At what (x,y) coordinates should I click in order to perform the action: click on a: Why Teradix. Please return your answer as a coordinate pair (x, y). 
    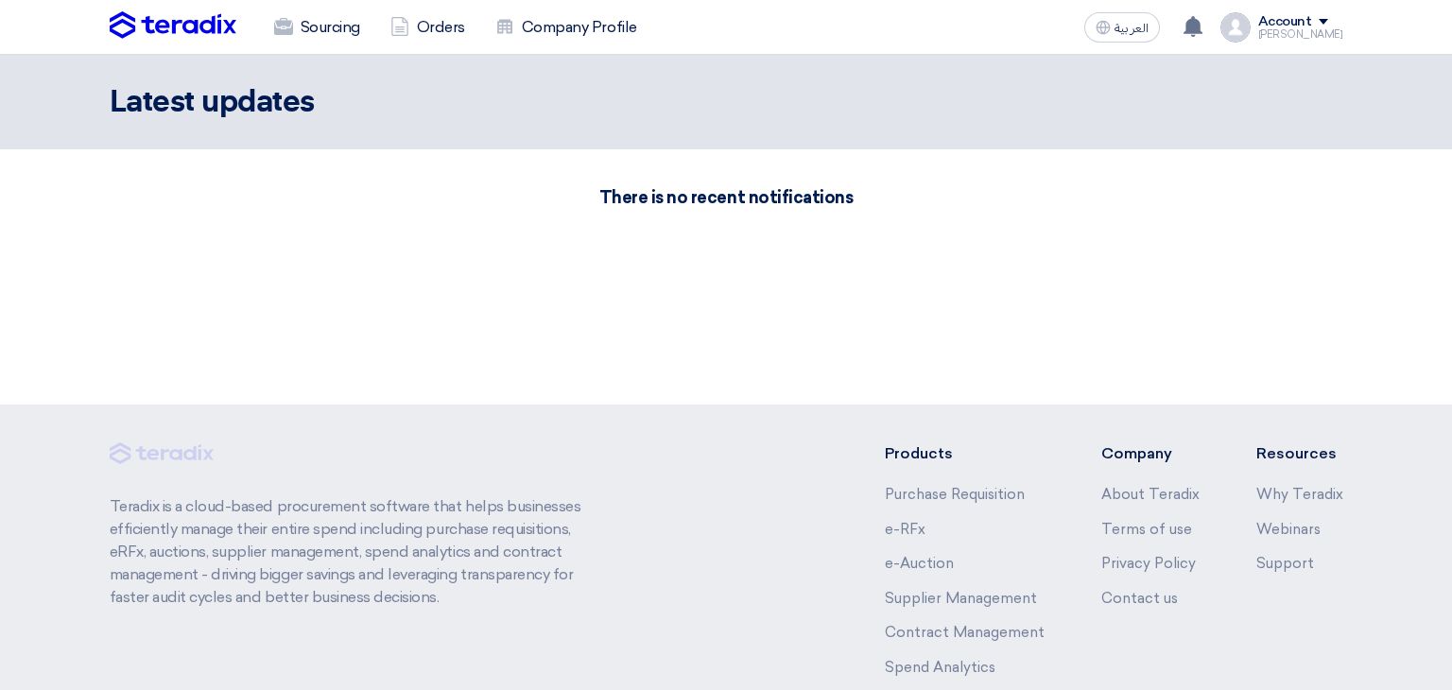
    Looking at the image, I should click on (1300, 494).